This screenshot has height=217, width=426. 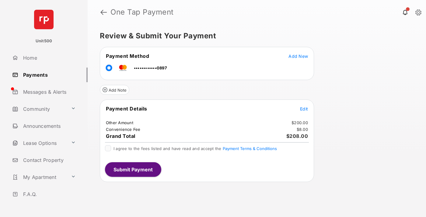 What do you see at coordinates (304, 109) in the screenshot?
I see `button: Edit` at bounding box center [304, 109].